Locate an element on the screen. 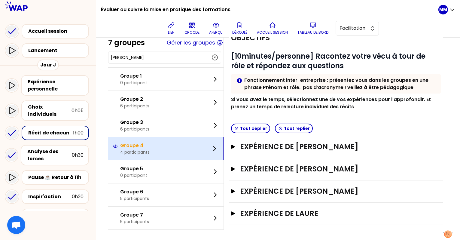  p: Groupe 6 is located at coordinates (135, 192).